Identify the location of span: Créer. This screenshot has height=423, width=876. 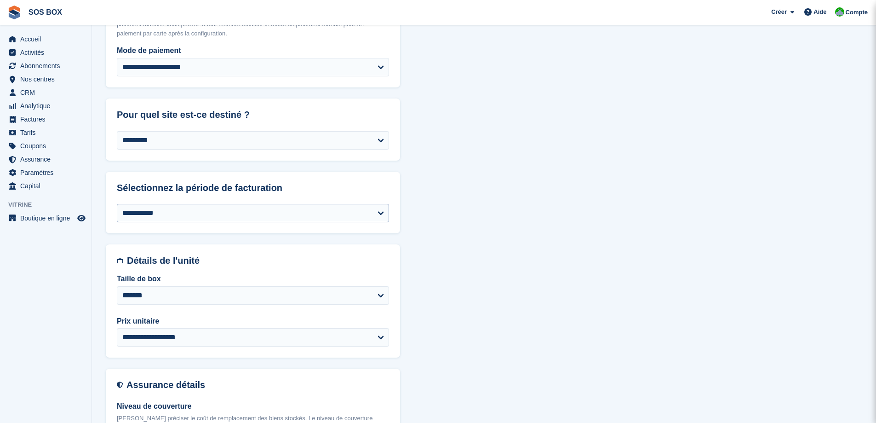
(779, 12).